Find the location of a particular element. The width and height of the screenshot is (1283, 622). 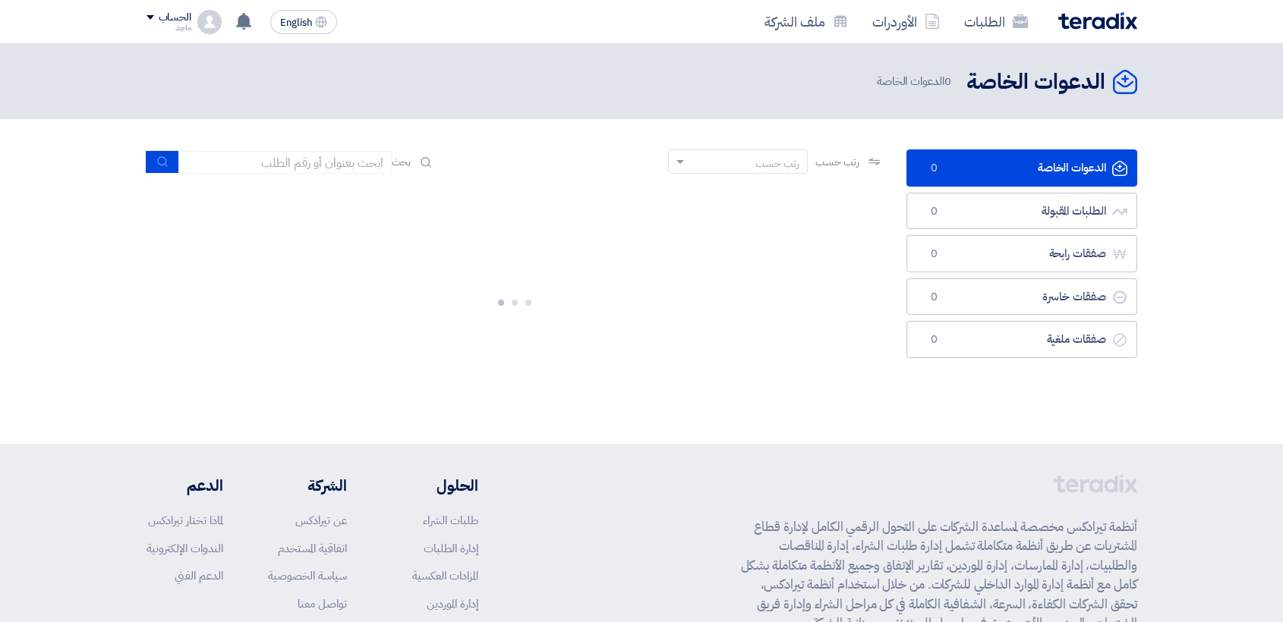

a: صفقات رابحة0 is located at coordinates (1022, 254).